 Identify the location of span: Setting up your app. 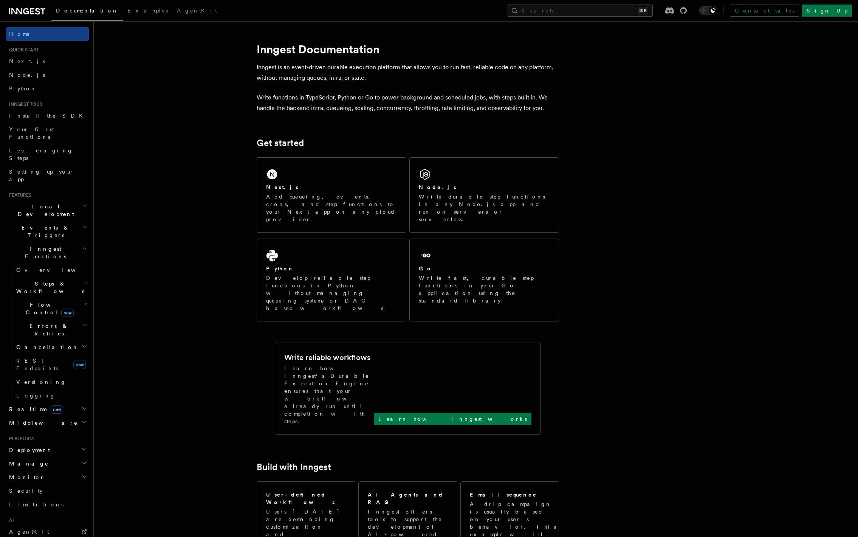
(42, 175).